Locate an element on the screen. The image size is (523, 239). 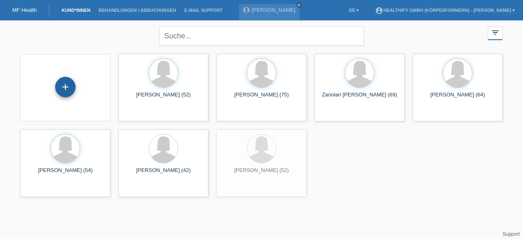
a: Behandlungen / Abbuchungen is located at coordinates (137, 10).